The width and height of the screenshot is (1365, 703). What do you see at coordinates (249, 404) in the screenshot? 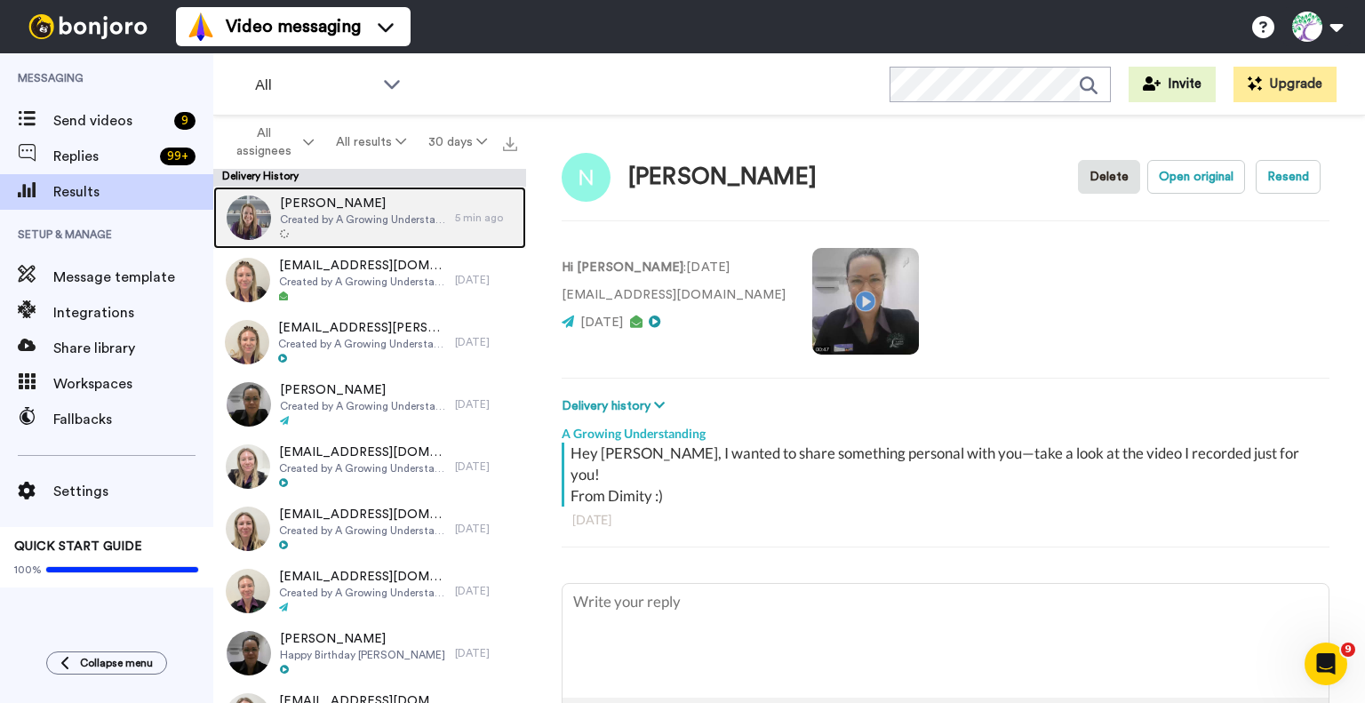
I see `img: 699ffe83-9565-4503-8dd0-cbf58ee8db94-thumb.jpg` at bounding box center [249, 404].